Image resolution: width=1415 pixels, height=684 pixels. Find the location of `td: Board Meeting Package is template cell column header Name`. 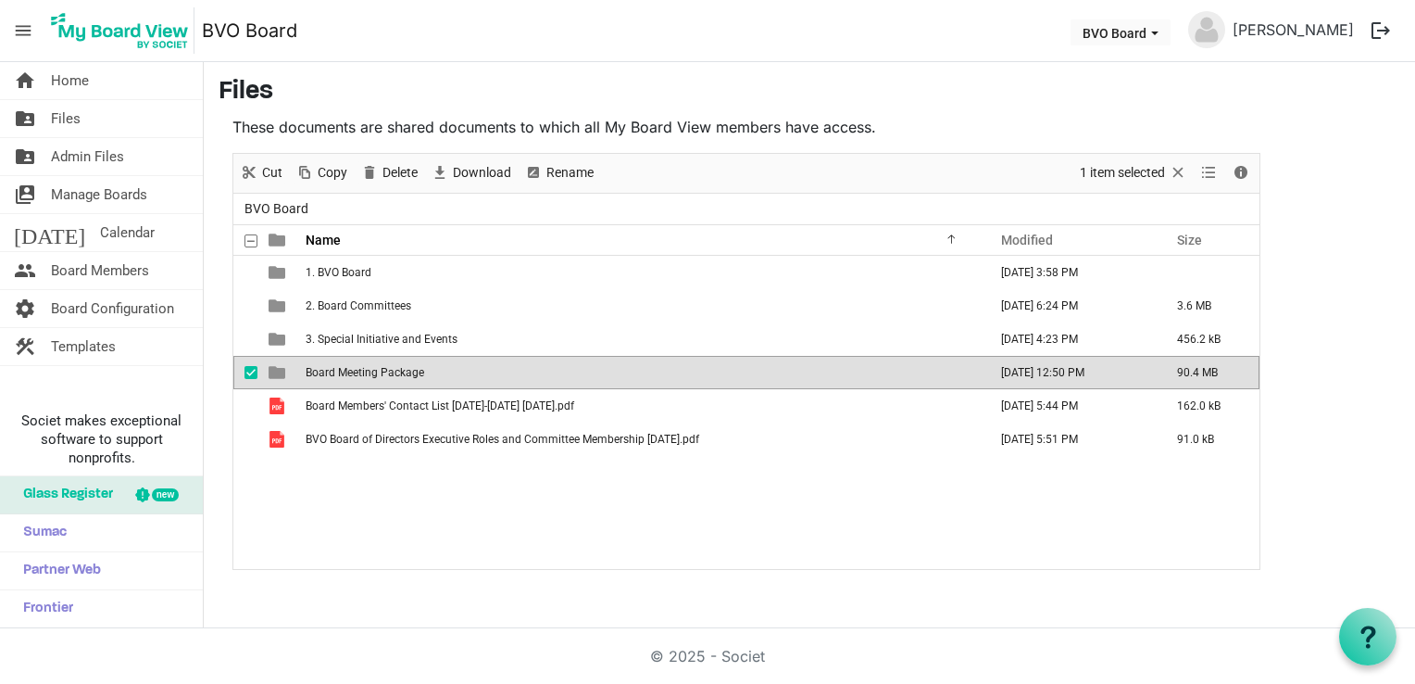

td: Board Meeting Package is template cell column header Name is located at coordinates (641, 372).